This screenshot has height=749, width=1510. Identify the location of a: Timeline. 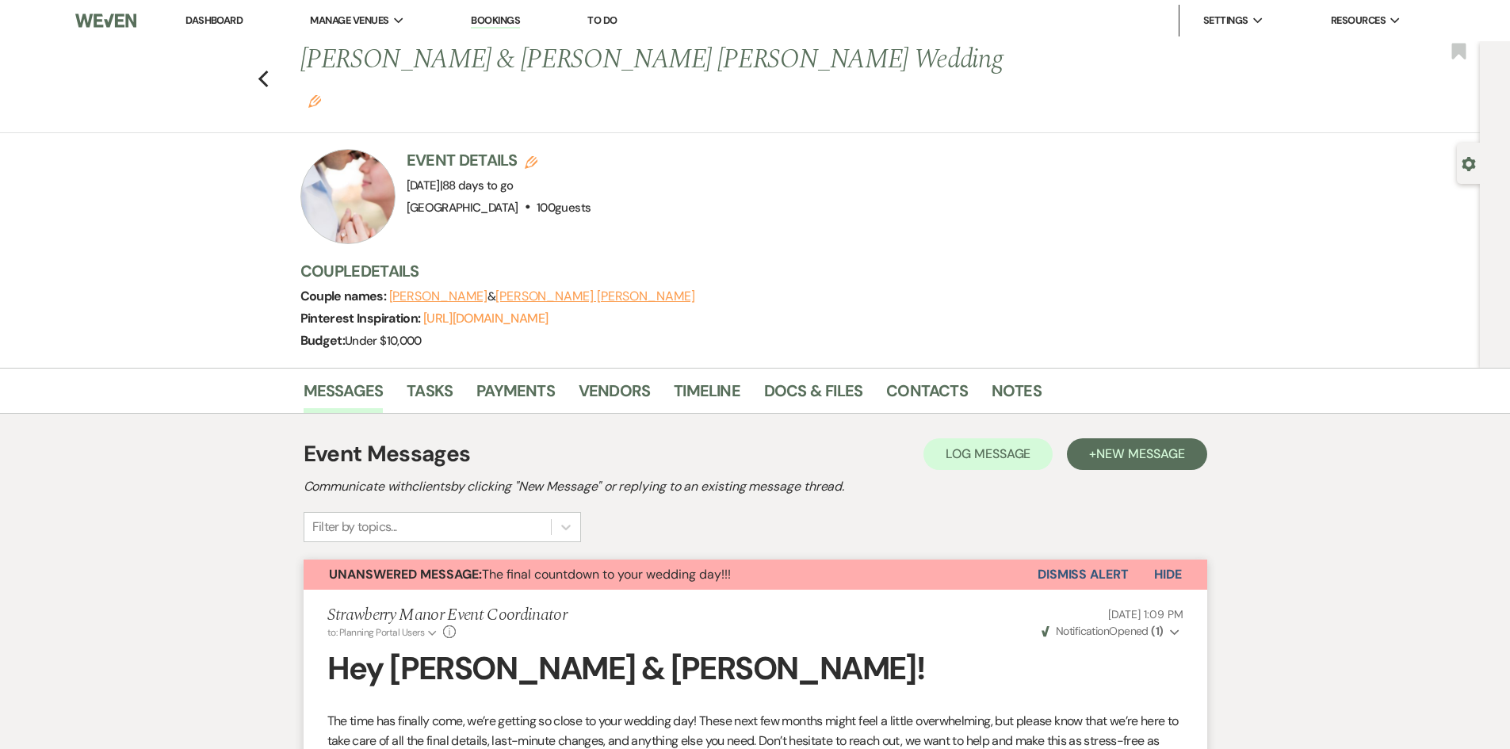
(707, 396).